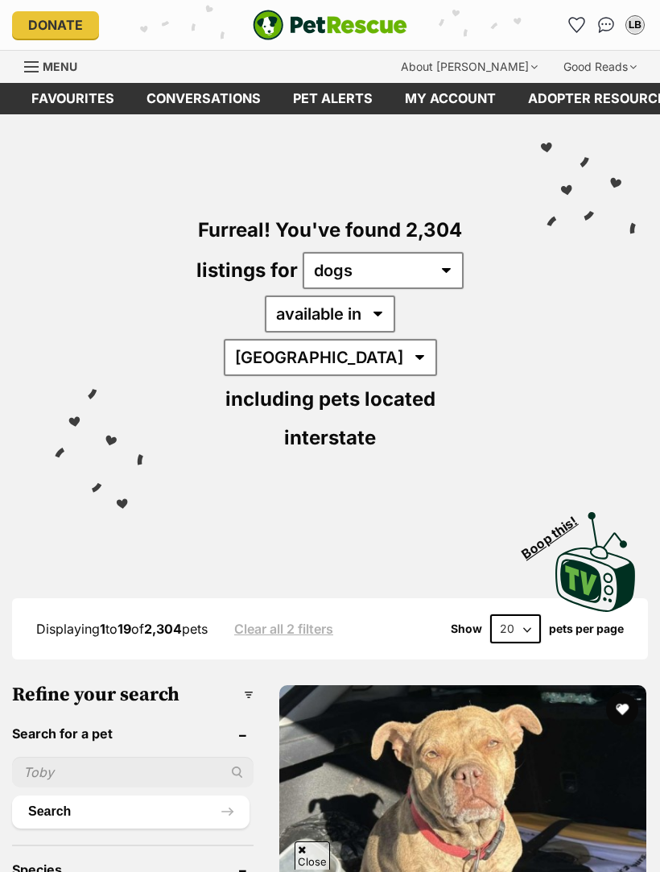 The width and height of the screenshot is (660, 872). Describe the element at coordinates (60, 66) in the screenshot. I see `span: Menu` at that location.